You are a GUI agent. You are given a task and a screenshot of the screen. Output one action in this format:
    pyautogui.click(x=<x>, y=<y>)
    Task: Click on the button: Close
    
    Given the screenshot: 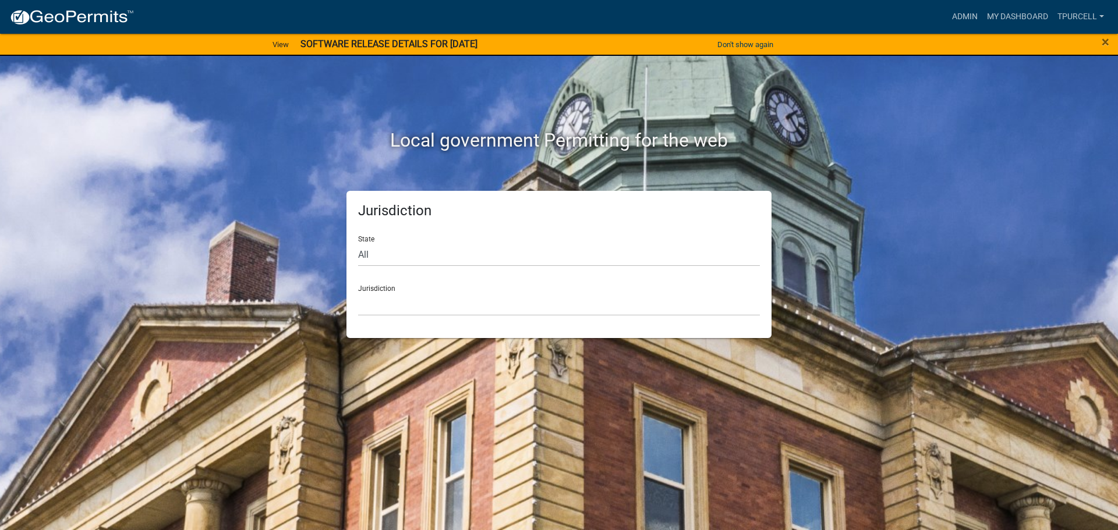 What is the action you would take?
    pyautogui.click(x=1105, y=42)
    